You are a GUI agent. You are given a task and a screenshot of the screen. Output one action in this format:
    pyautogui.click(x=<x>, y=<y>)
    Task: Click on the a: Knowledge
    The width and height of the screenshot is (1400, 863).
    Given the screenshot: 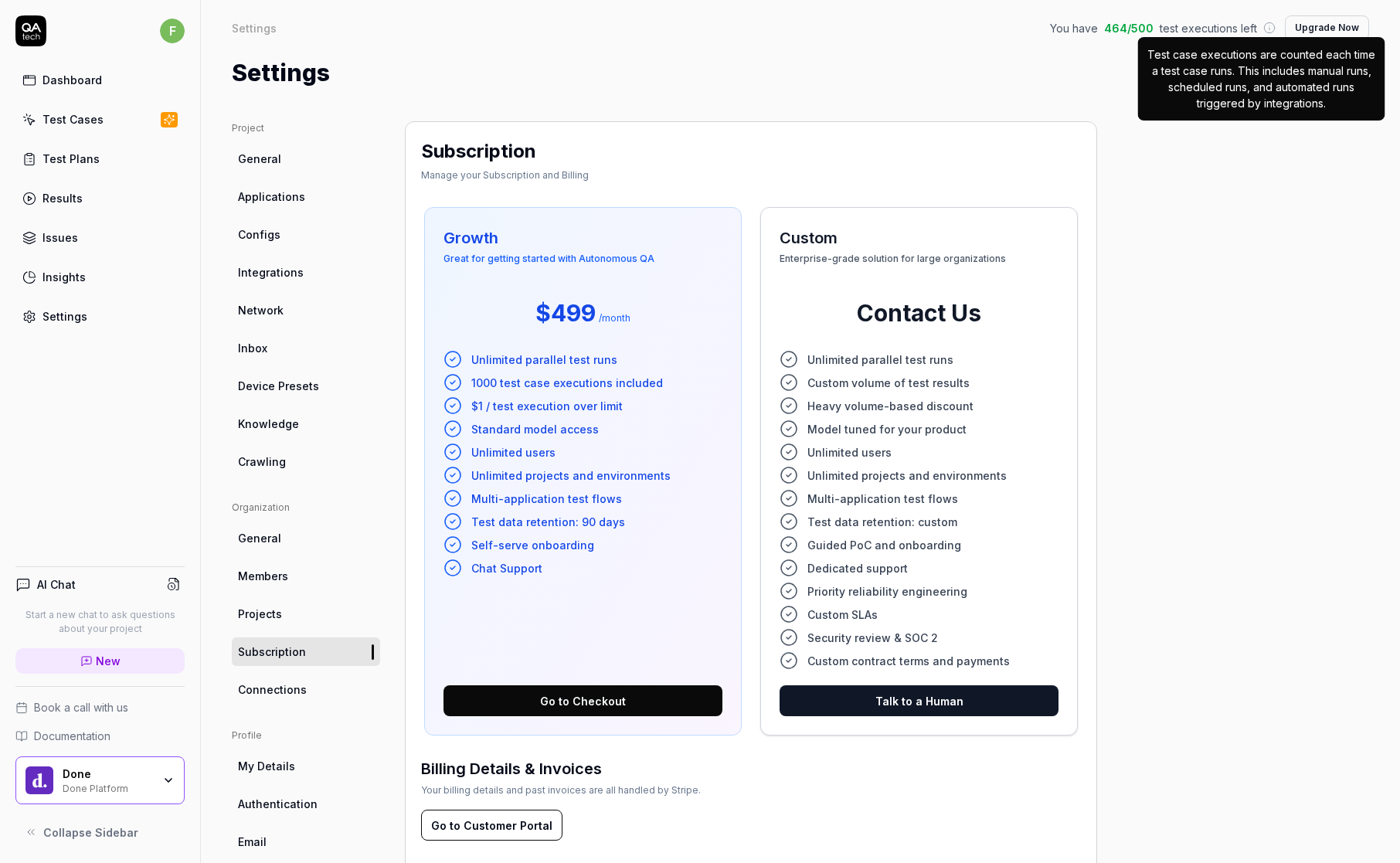 What is the action you would take?
    pyautogui.click(x=305, y=423)
    